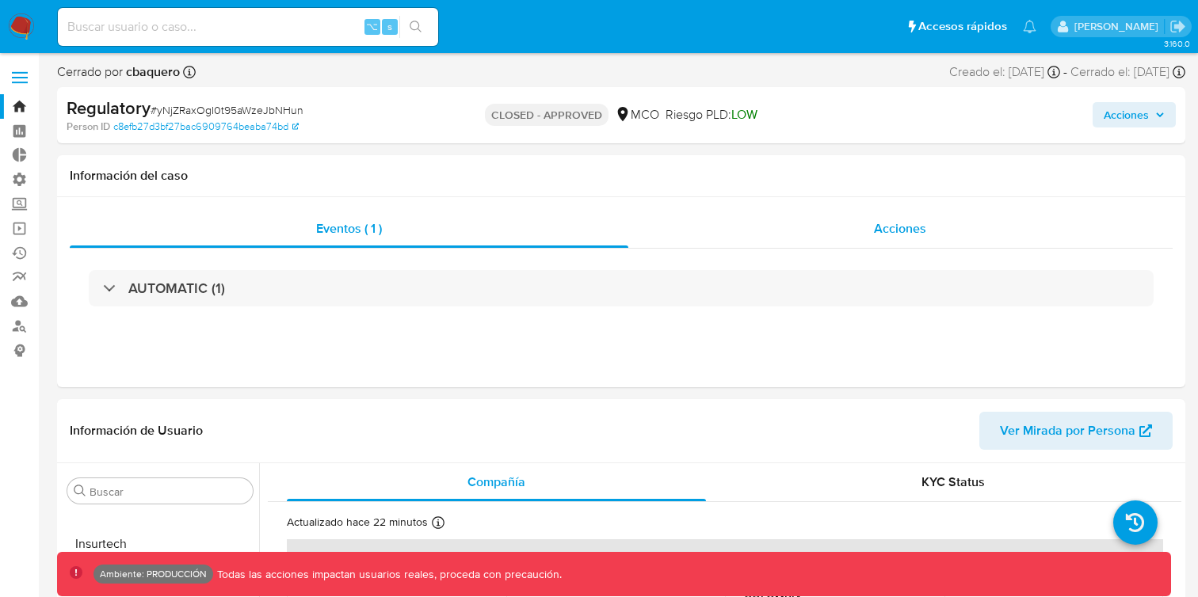 The height and width of the screenshot is (597, 1198). Describe the element at coordinates (160, 544) in the screenshot. I see `button: Insurtech` at that location.